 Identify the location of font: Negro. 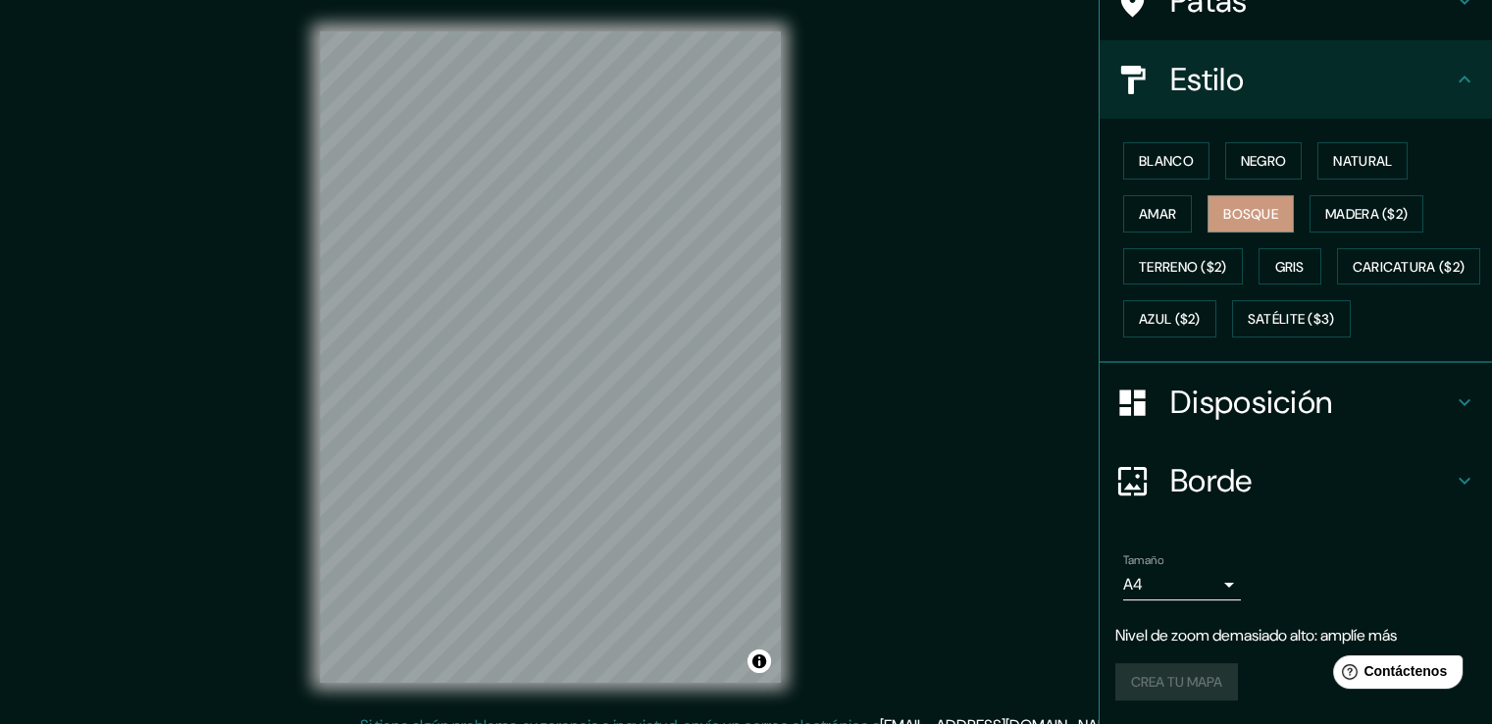
(1264, 161).